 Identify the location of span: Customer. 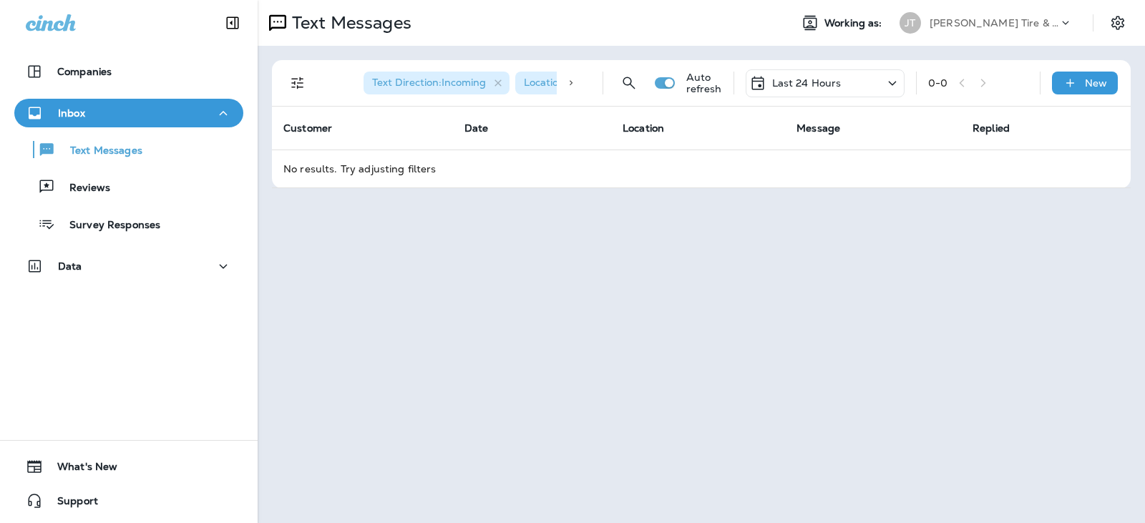
(308, 128).